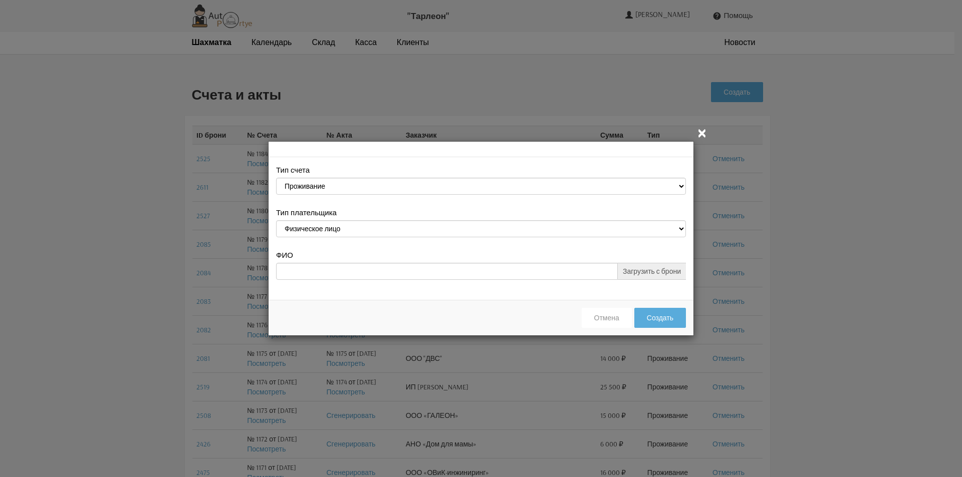 The image size is (962, 477). What do you see at coordinates (607, 318) in the screenshot?
I see `button: Отмена` at bounding box center [607, 318].